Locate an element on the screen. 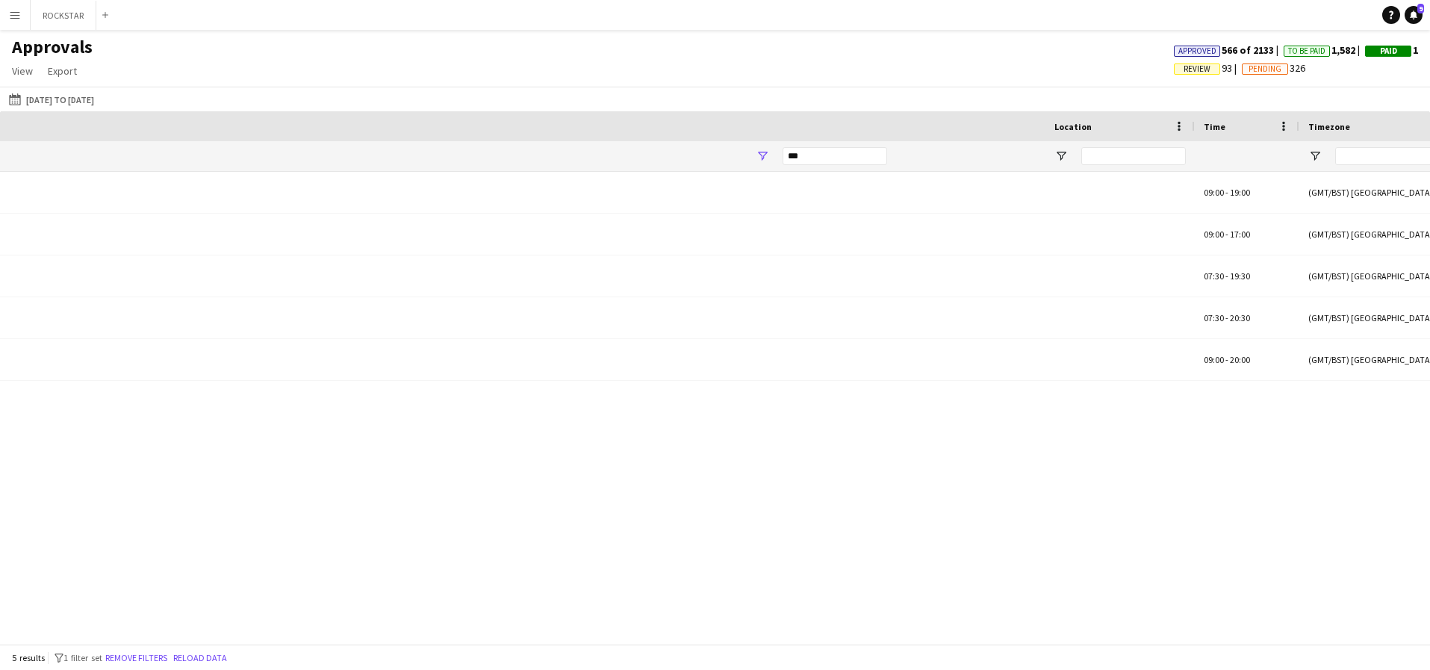 The image size is (1430, 670). button: ROCKSTAR is located at coordinates (63, 15).